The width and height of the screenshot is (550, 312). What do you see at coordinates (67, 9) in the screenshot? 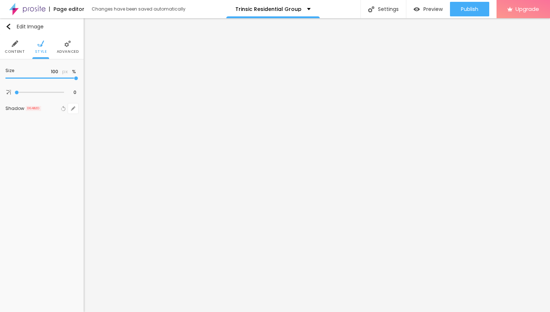
I see `div: Page editor` at bounding box center [67, 9].